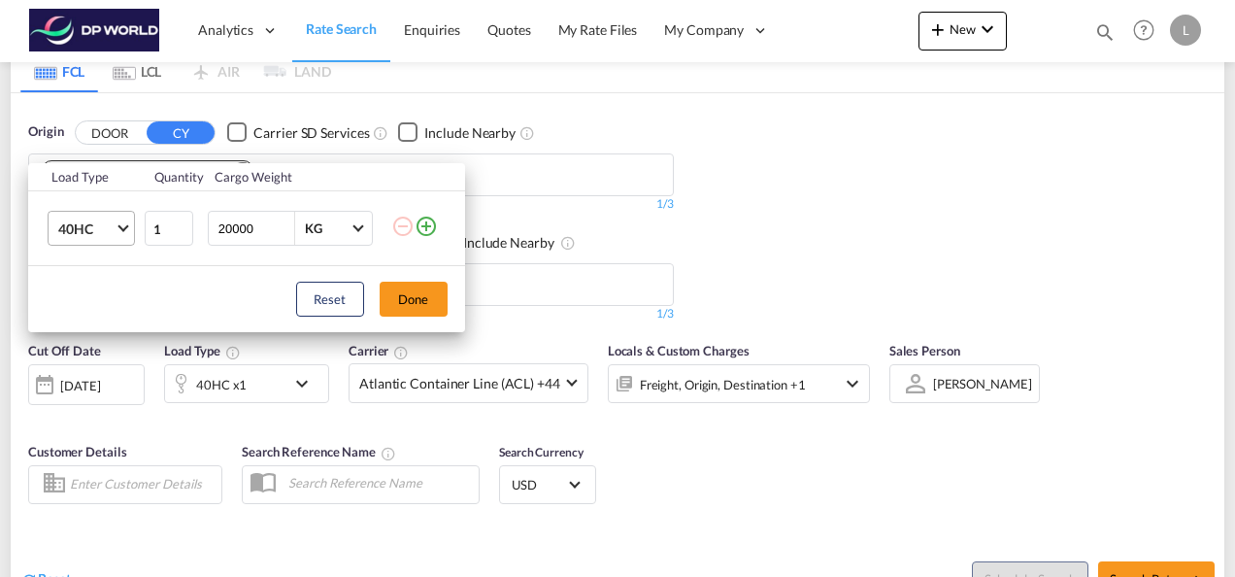  I want to click on th: Load Type, so click(85, 177).